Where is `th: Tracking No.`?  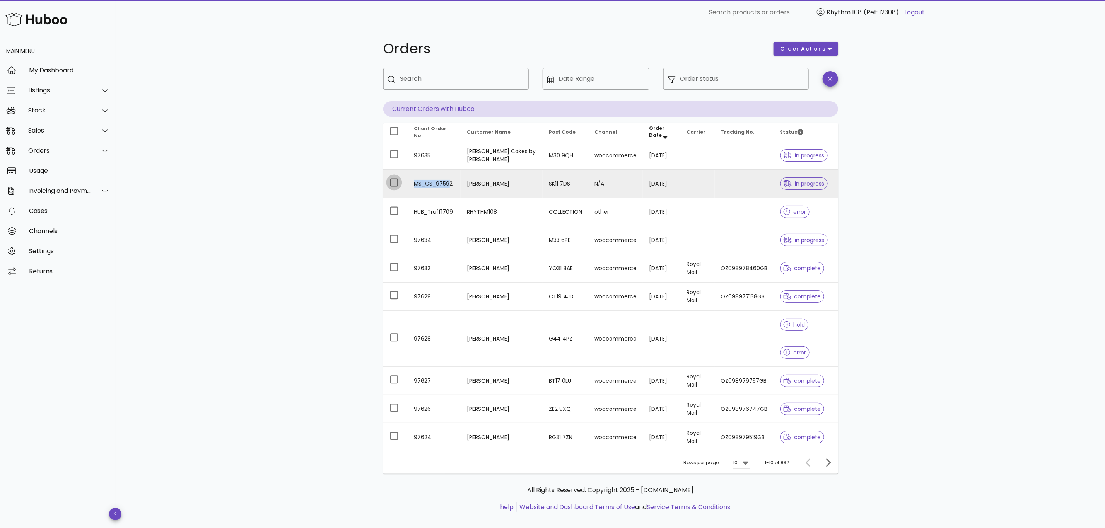
th: Tracking No. is located at coordinates (744, 132).